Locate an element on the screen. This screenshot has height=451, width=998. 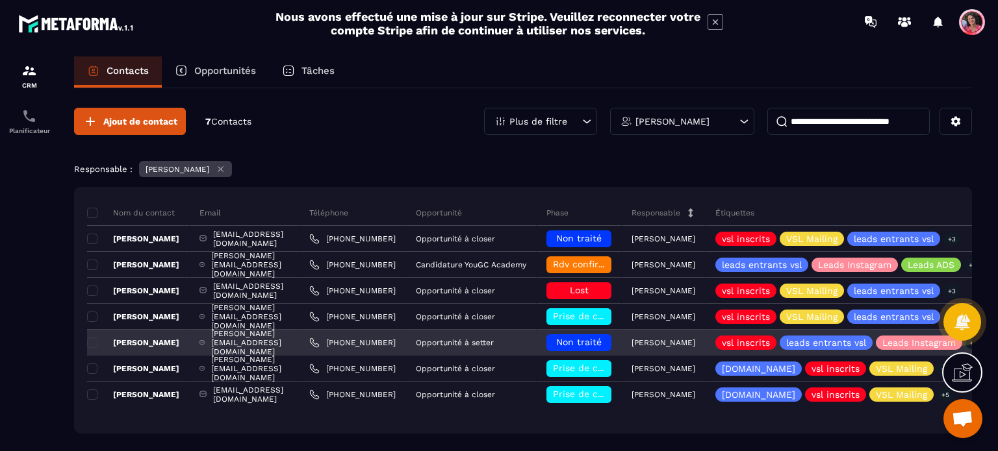
span: Lost is located at coordinates (579, 290).